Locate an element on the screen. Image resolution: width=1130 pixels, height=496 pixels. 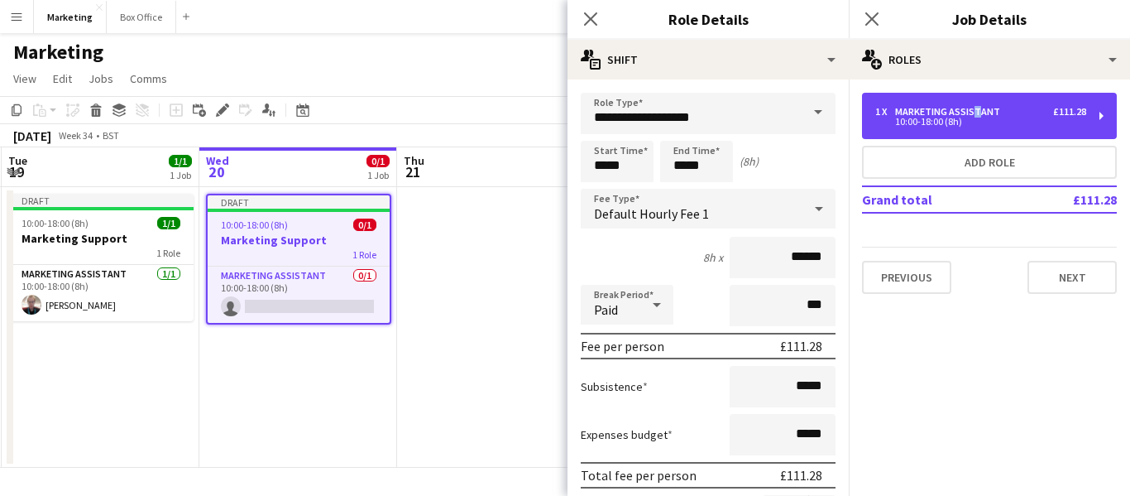
span: Wed is located at coordinates (218, 161).